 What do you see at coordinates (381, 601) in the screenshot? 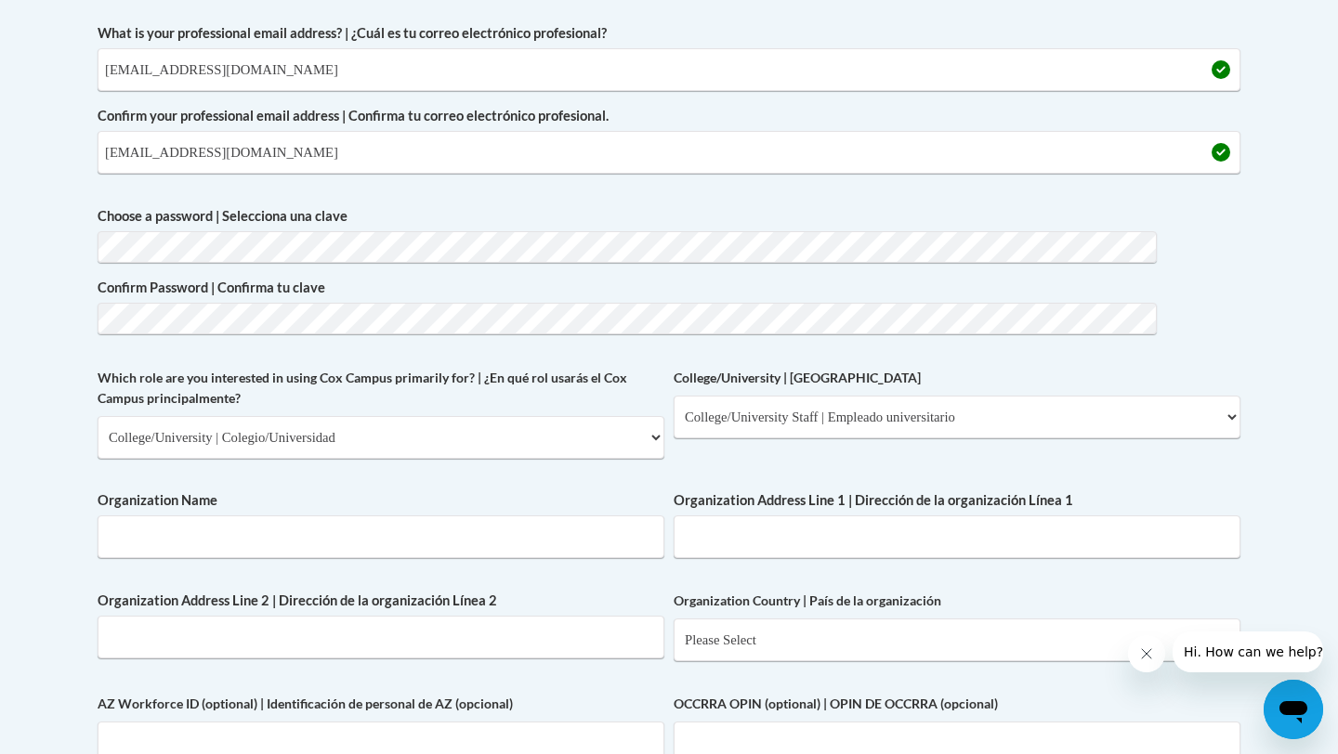
I see `label: Organization Address Line 2 | Dirección de la organización Línea 2` at bounding box center [381, 601].